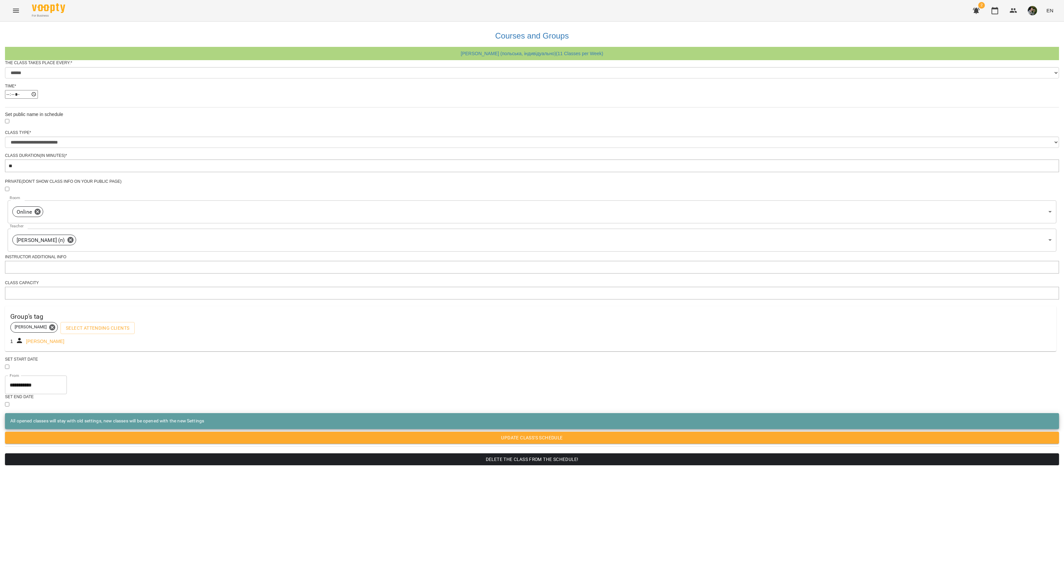  What do you see at coordinates (532, 114) in the screenshot?
I see `div: Set public name in schedule` at bounding box center [532, 114].